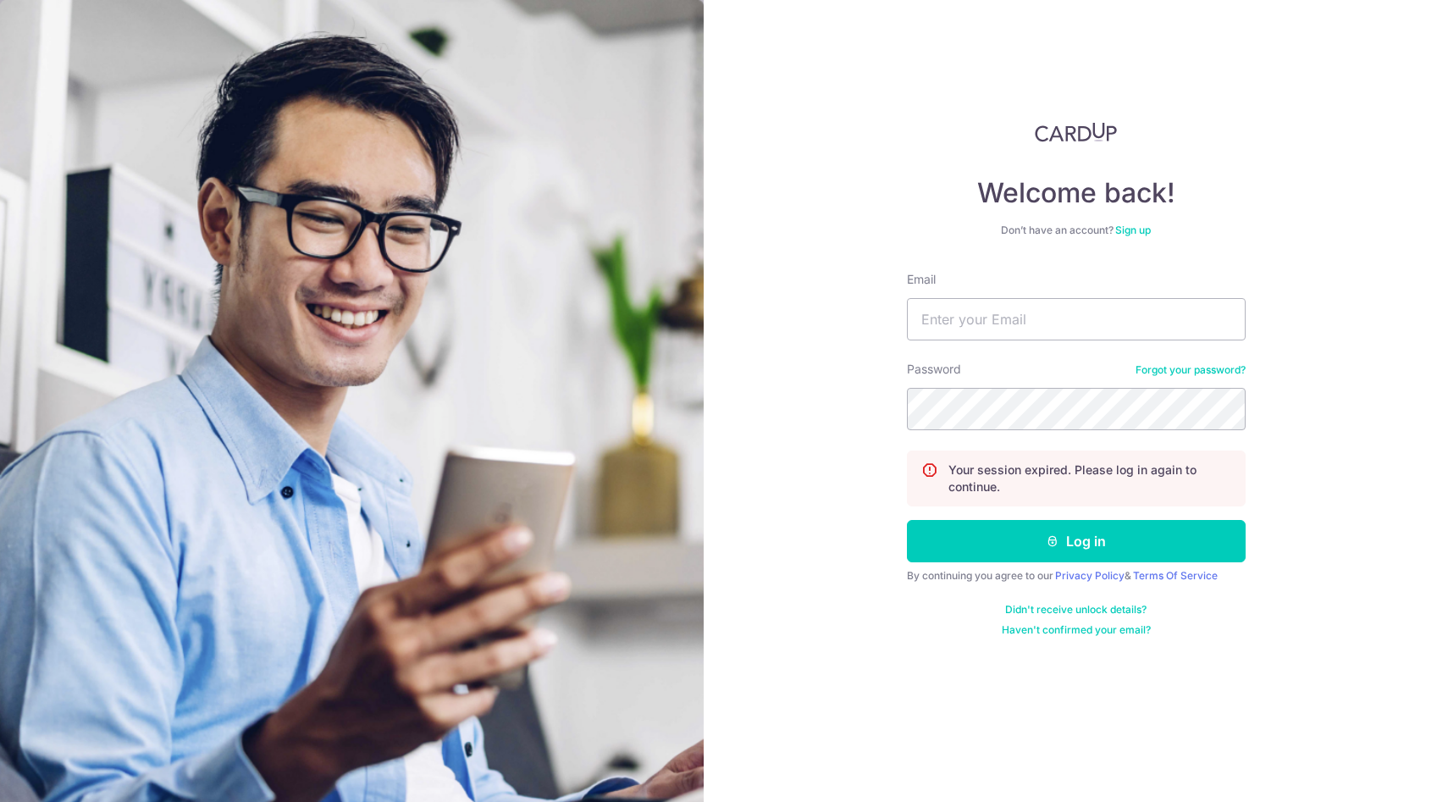 The width and height of the screenshot is (1448, 802). Describe the element at coordinates (1175, 575) in the screenshot. I see `a: Terms Of Service` at that location.